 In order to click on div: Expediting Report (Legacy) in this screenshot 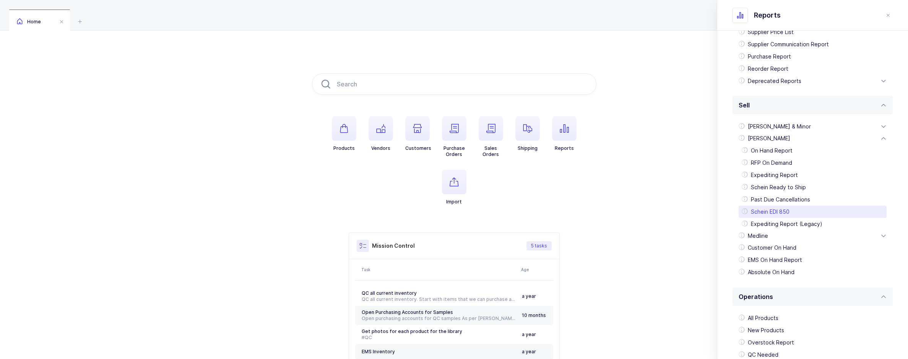, I will do `click(812, 224)`.